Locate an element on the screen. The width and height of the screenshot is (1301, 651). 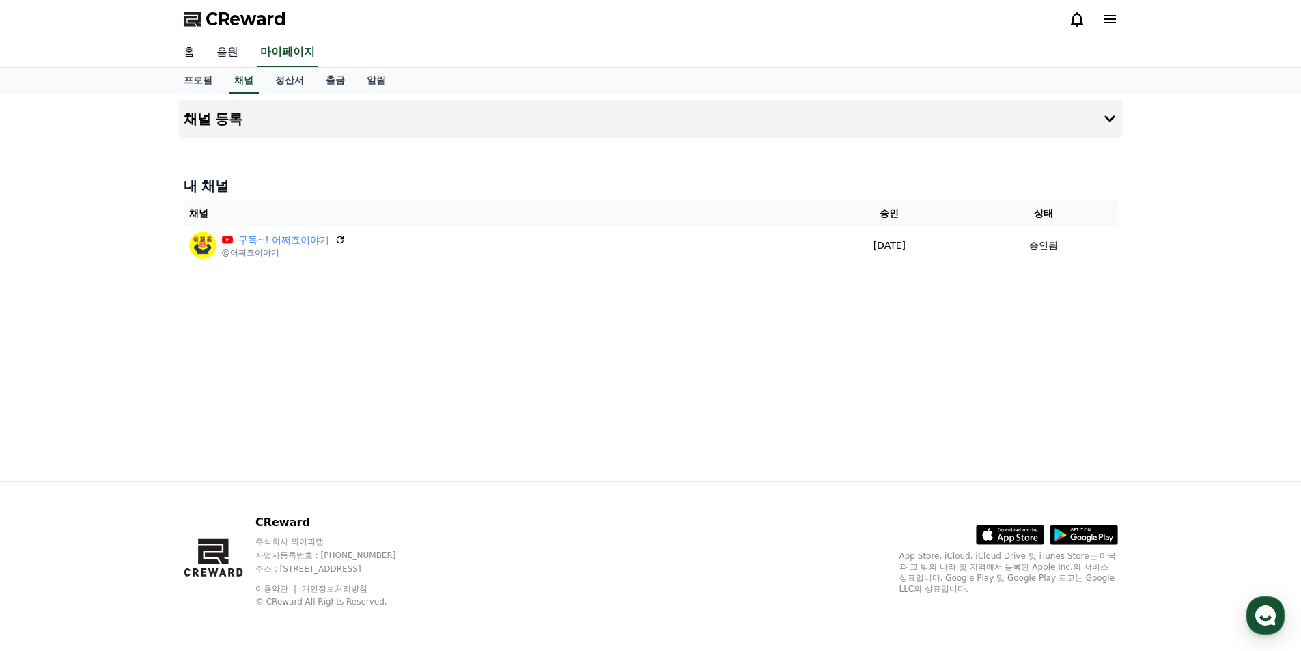
a: 설정 is located at coordinates (219, 450).